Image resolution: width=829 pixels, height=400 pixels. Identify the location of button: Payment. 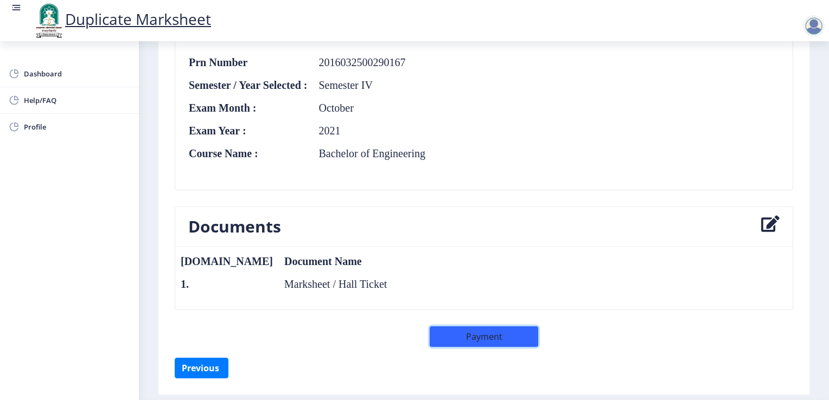
(484, 337).